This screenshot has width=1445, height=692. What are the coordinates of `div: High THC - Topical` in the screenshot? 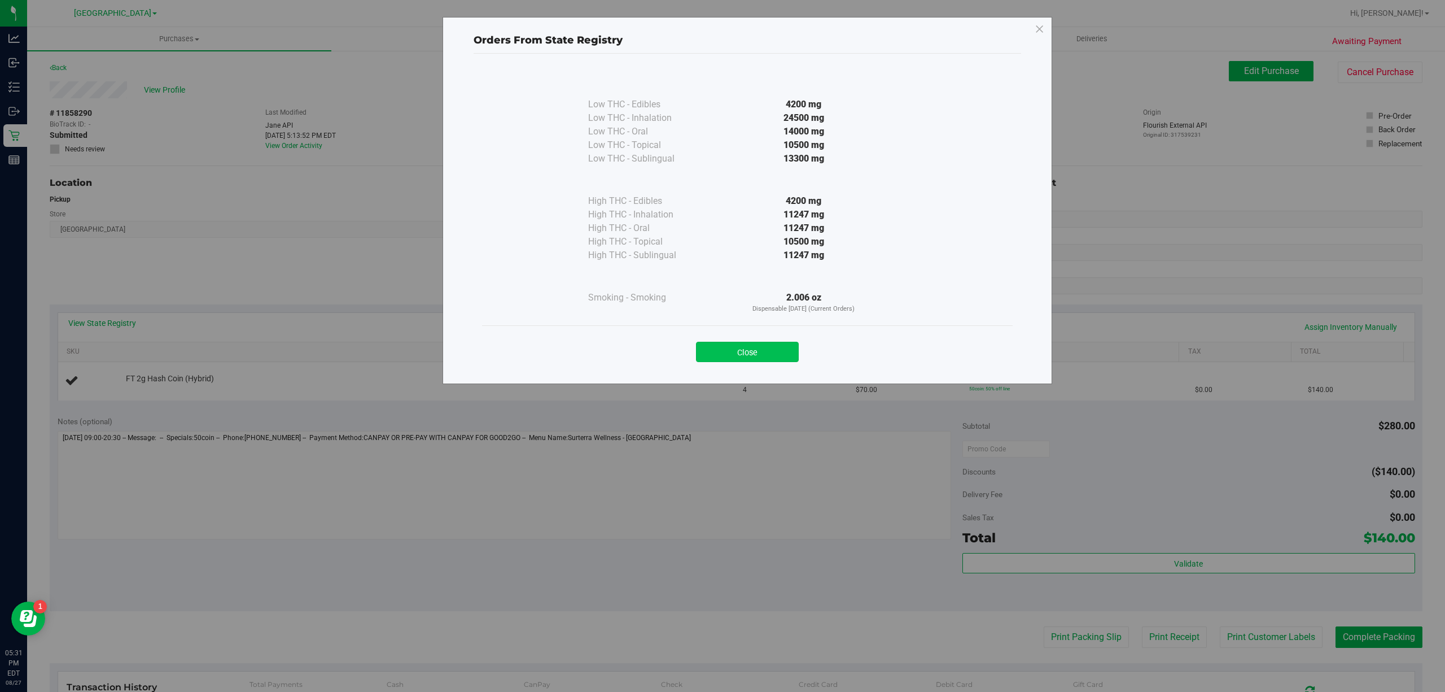 It's located at (645, 242).